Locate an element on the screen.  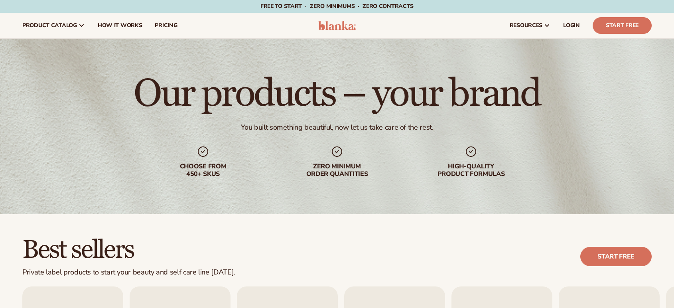
a: resources is located at coordinates (530, 26).